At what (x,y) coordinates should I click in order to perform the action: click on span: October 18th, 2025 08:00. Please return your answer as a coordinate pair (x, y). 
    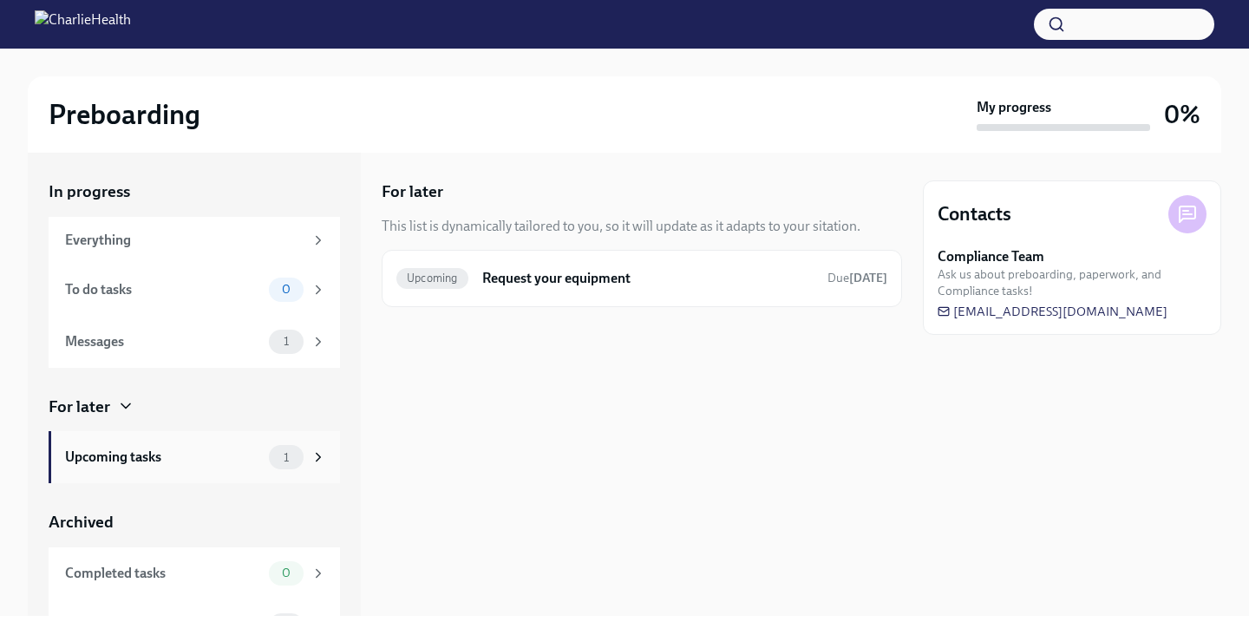
    Looking at the image, I should click on (857, 278).